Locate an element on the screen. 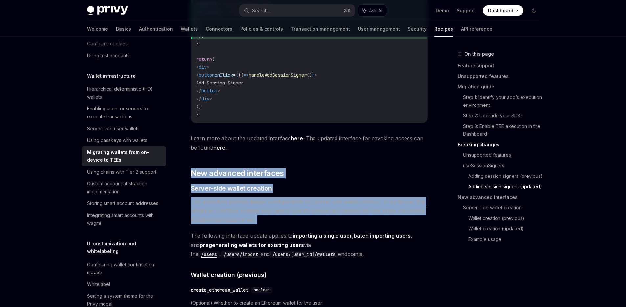 Image resolution: width=626 pixels, height=307 pixels. a: Wallets is located at coordinates (189, 29).